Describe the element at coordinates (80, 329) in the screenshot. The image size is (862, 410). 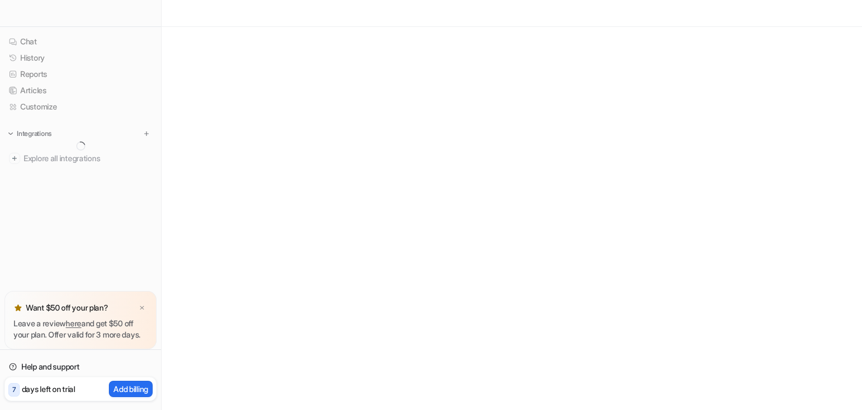
I see `p: Leave a review and get $50 off your plan. Offer valid for 3 more days.` at that location.